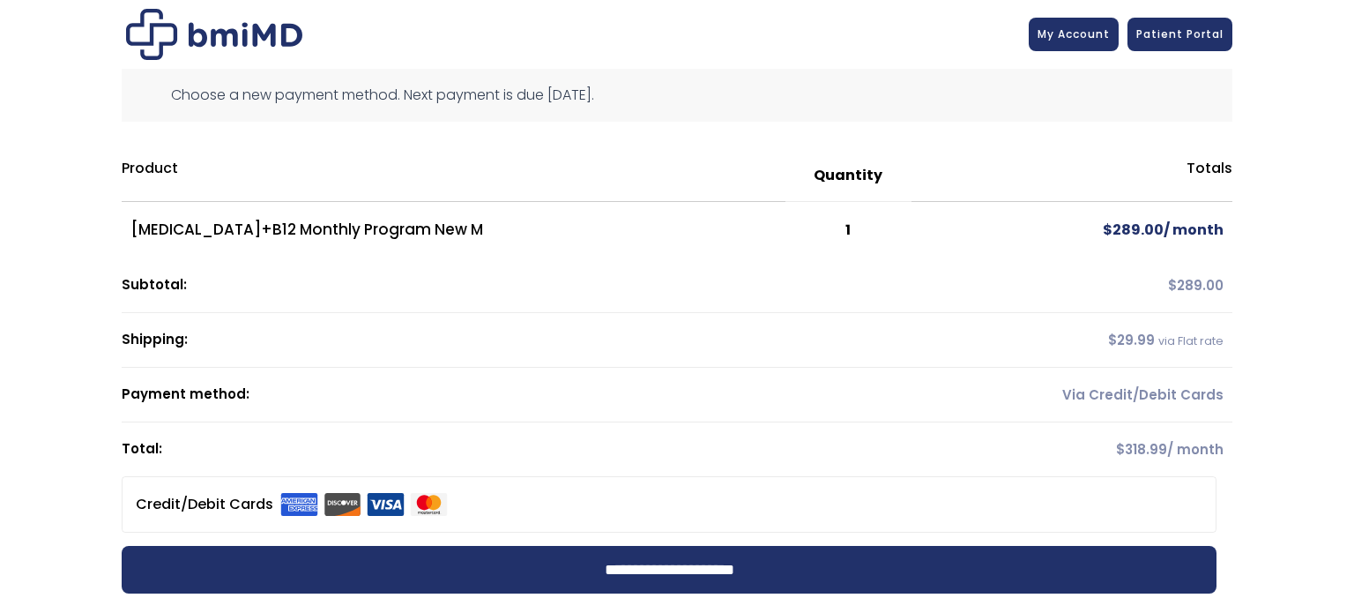  What do you see at coordinates (292, 504) in the screenshot?
I see `label: Credit/Debit Cards` at bounding box center [292, 504].